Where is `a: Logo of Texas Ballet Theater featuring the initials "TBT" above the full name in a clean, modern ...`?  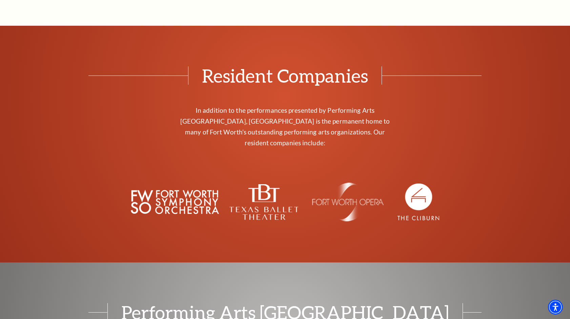 a: Logo of Texas Ballet Theater featuring the initials "TBT" above the full name in a clean, modern ... is located at coordinates (263, 201).